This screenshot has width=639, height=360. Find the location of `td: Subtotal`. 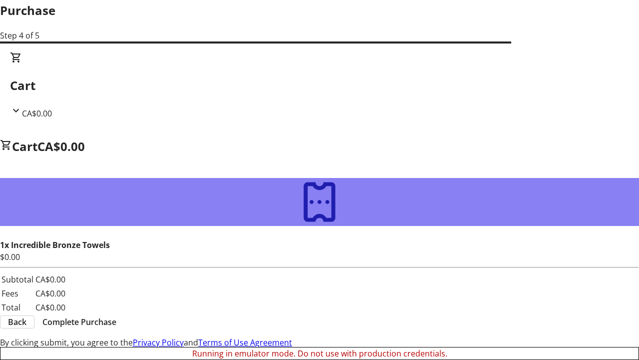

td: Subtotal is located at coordinates (17, 279).